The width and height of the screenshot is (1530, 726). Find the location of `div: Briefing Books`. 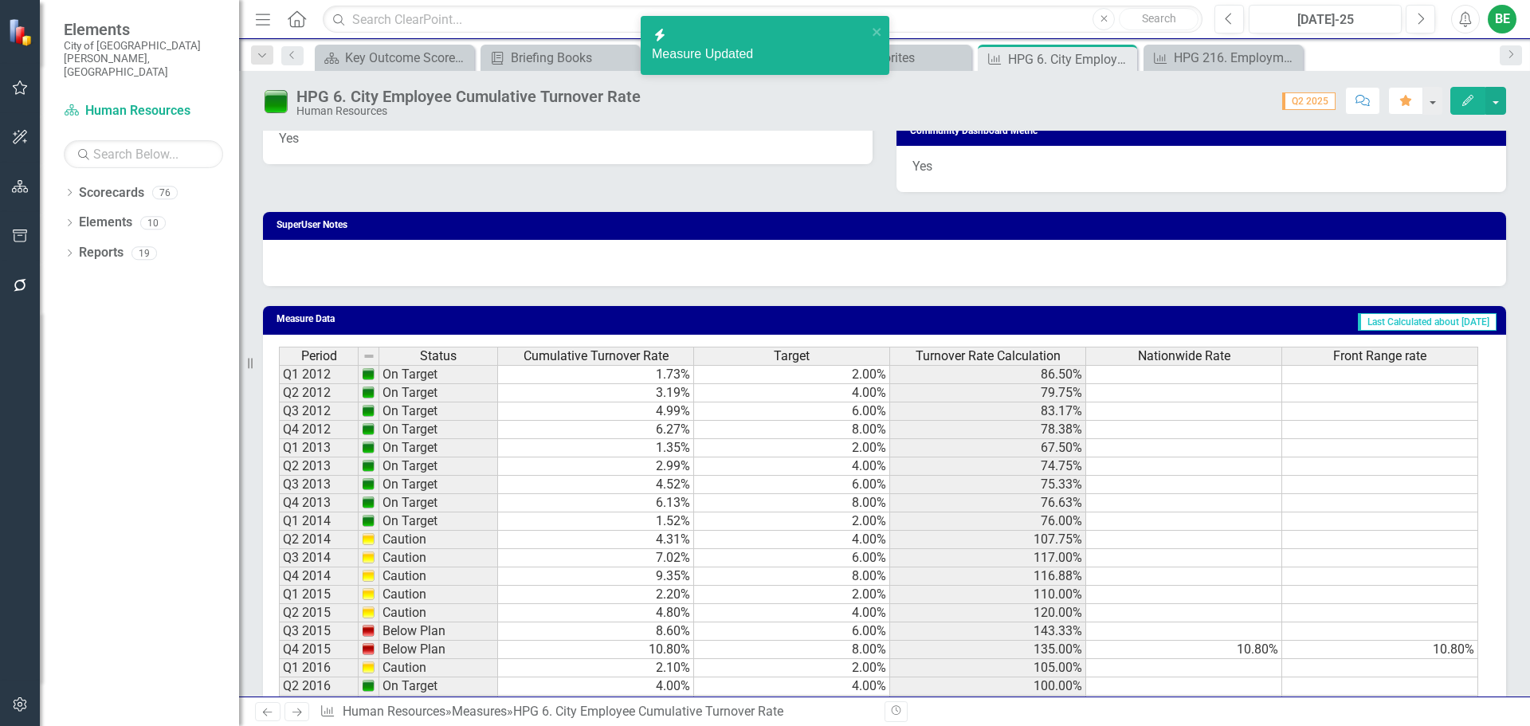

div: Briefing Books is located at coordinates (573, 57).